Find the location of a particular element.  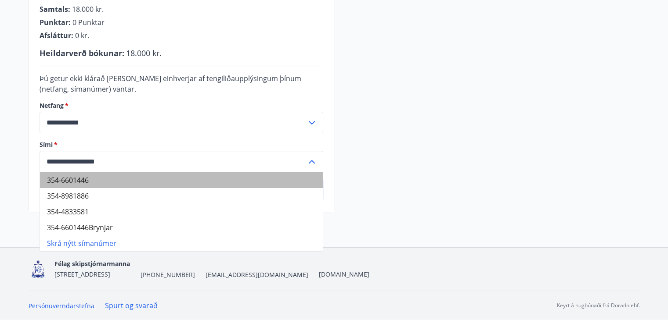

a: Persónuverndarstefna is located at coordinates (61, 306).